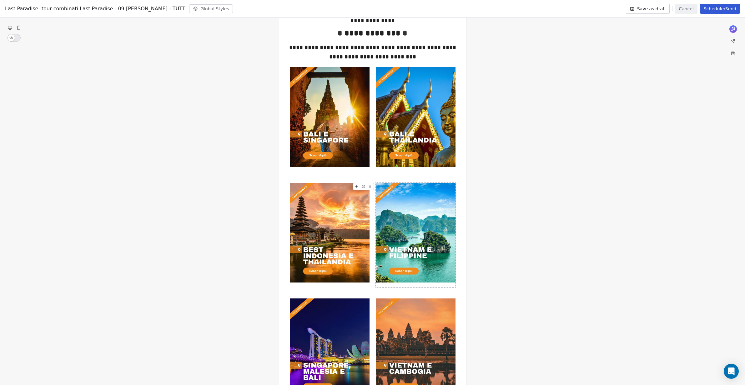 The height and width of the screenshot is (385, 745). I want to click on div: Open Intercom Messenger, so click(731, 371).